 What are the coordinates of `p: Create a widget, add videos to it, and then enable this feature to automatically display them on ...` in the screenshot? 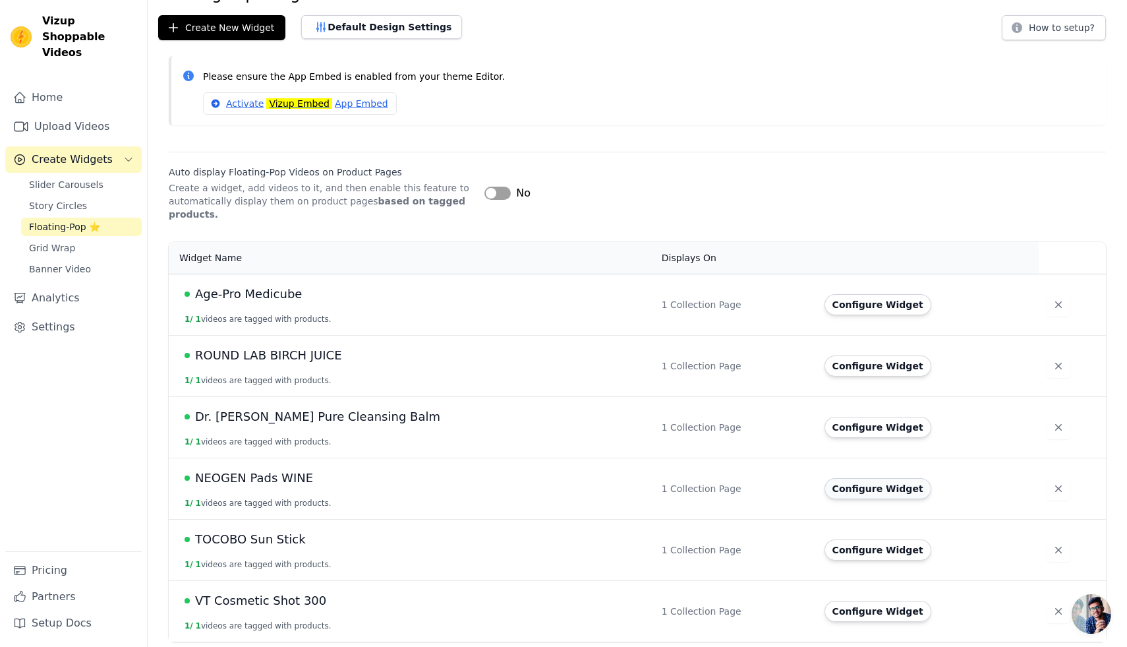 It's located at (321, 201).